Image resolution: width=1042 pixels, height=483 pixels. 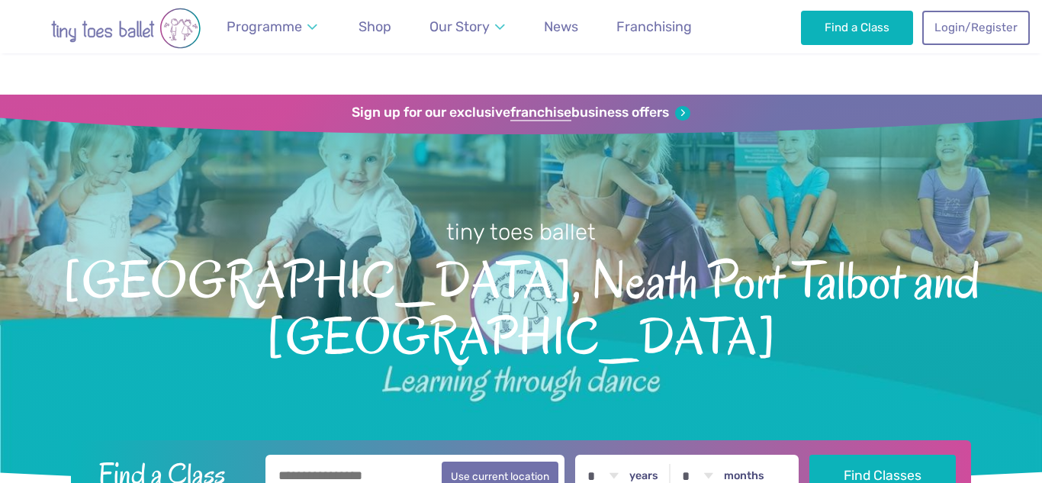 I want to click on label: months, so click(x=744, y=476).